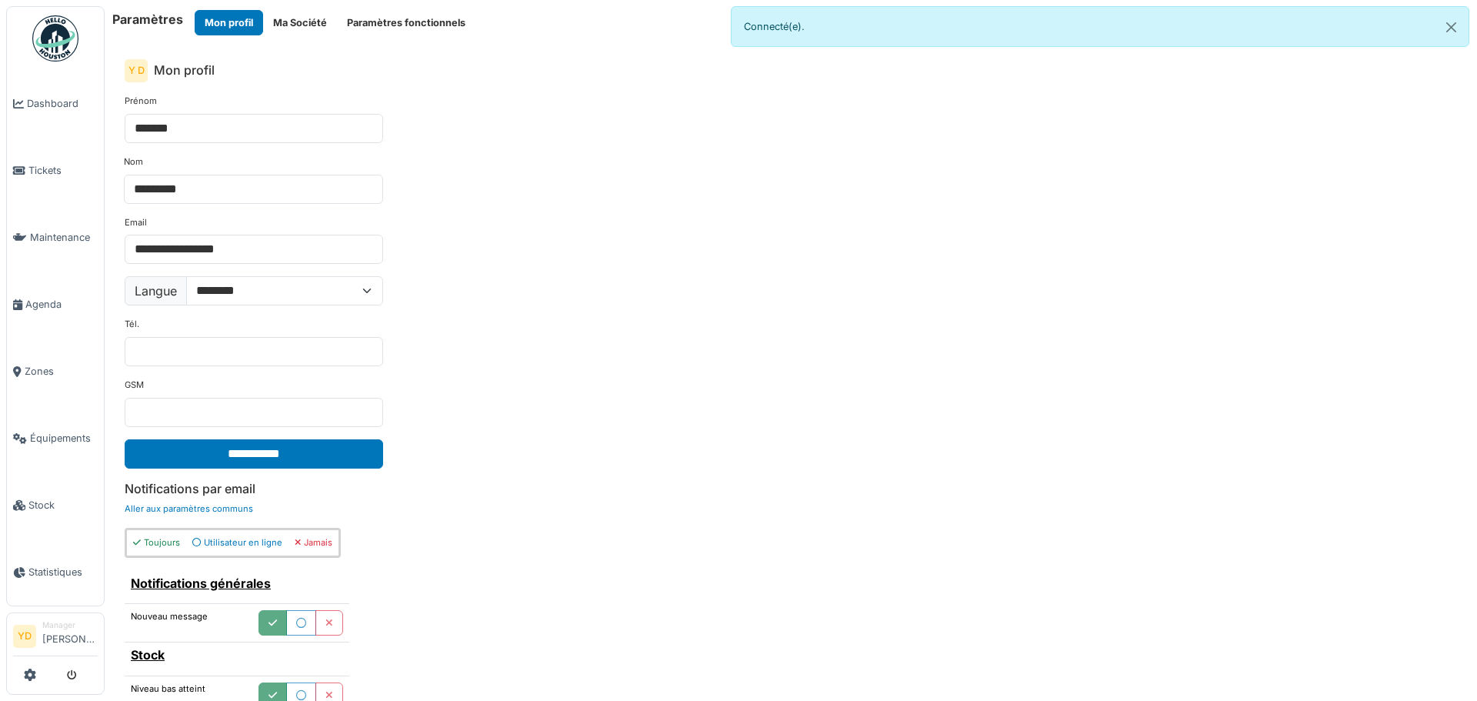 The height and width of the screenshot is (701, 1477). I want to click on button: Close, so click(1451, 27).